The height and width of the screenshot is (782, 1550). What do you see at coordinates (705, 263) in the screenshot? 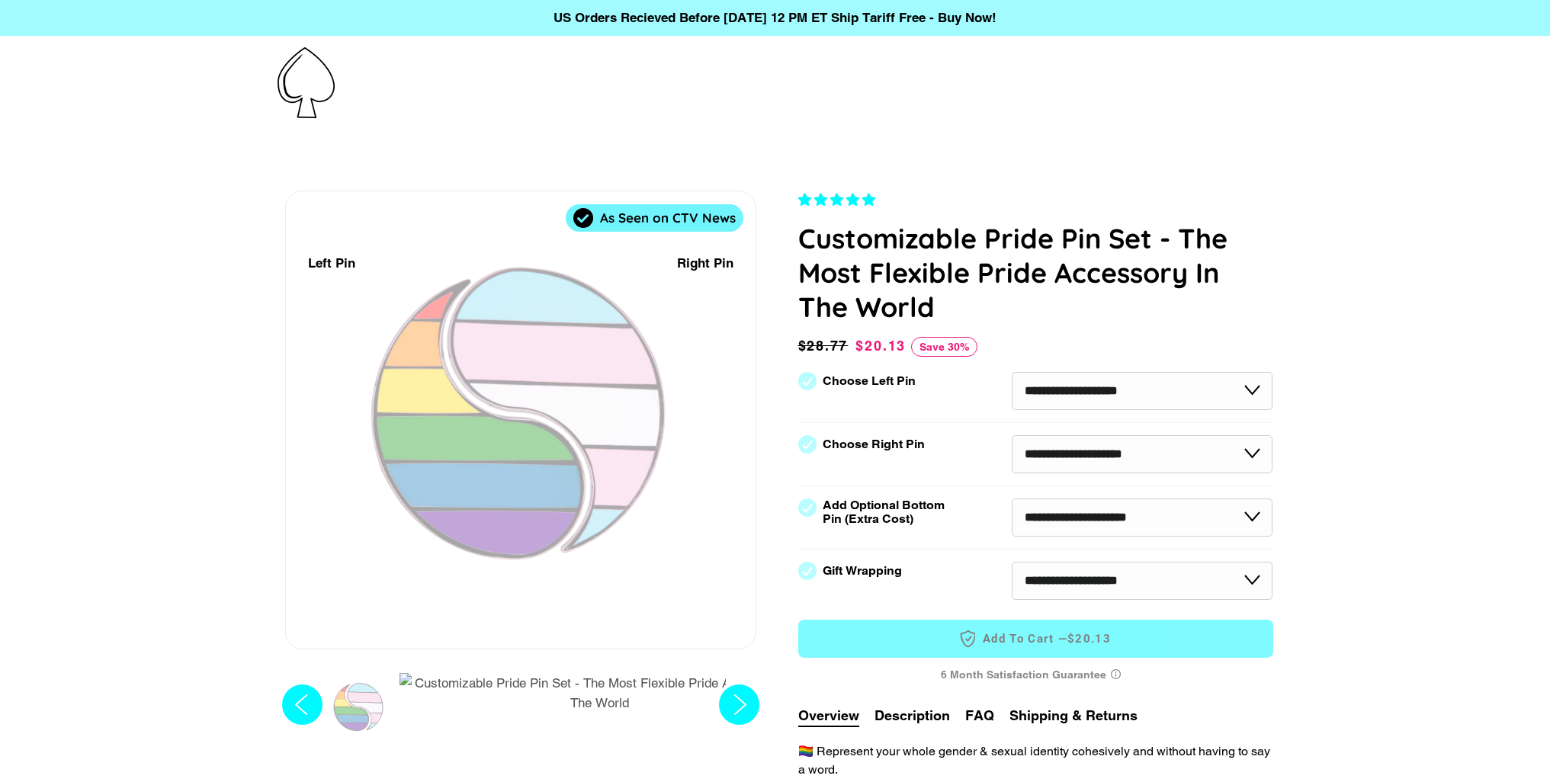
I see `div: Right Pin` at bounding box center [705, 263].